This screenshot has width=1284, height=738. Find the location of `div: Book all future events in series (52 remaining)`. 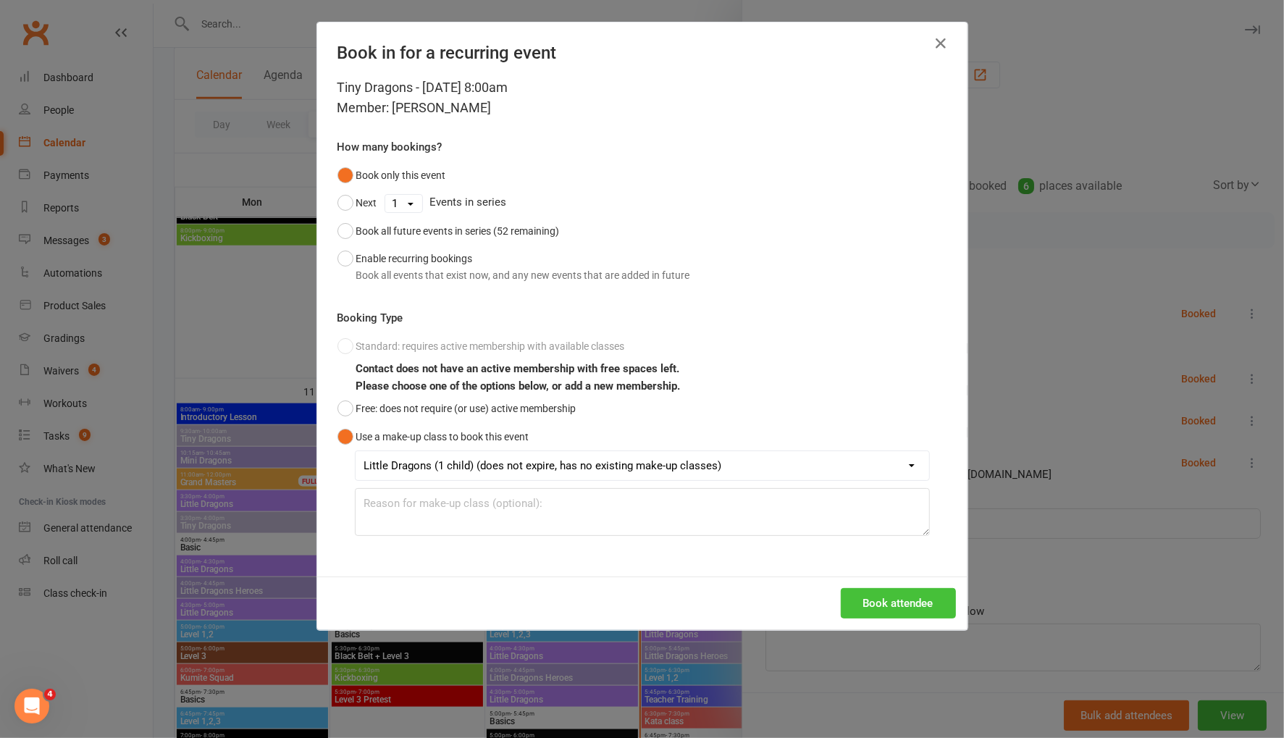

div: Book all future events in series (52 remaining) is located at coordinates (458, 231).